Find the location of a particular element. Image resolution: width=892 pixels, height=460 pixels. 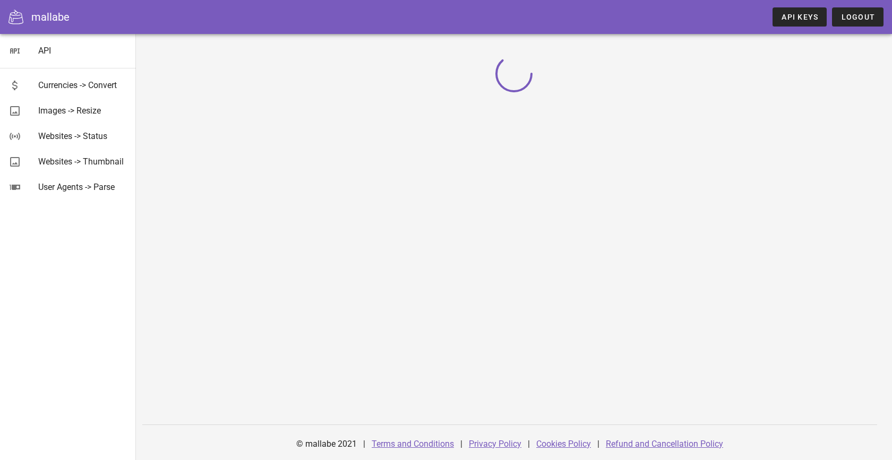

div: mallabe is located at coordinates (50, 17).